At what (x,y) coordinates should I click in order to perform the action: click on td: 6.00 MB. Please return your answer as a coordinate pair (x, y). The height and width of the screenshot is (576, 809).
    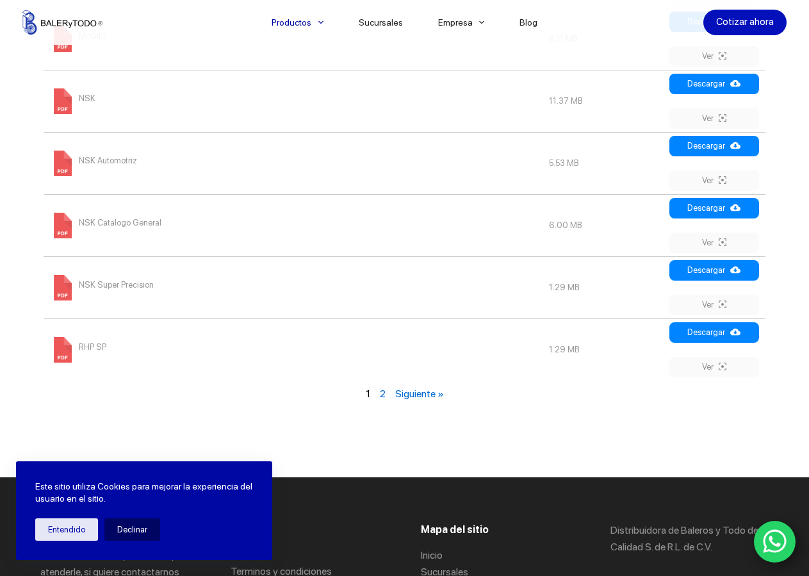
    Looking at the image, I should click on (604, 225).